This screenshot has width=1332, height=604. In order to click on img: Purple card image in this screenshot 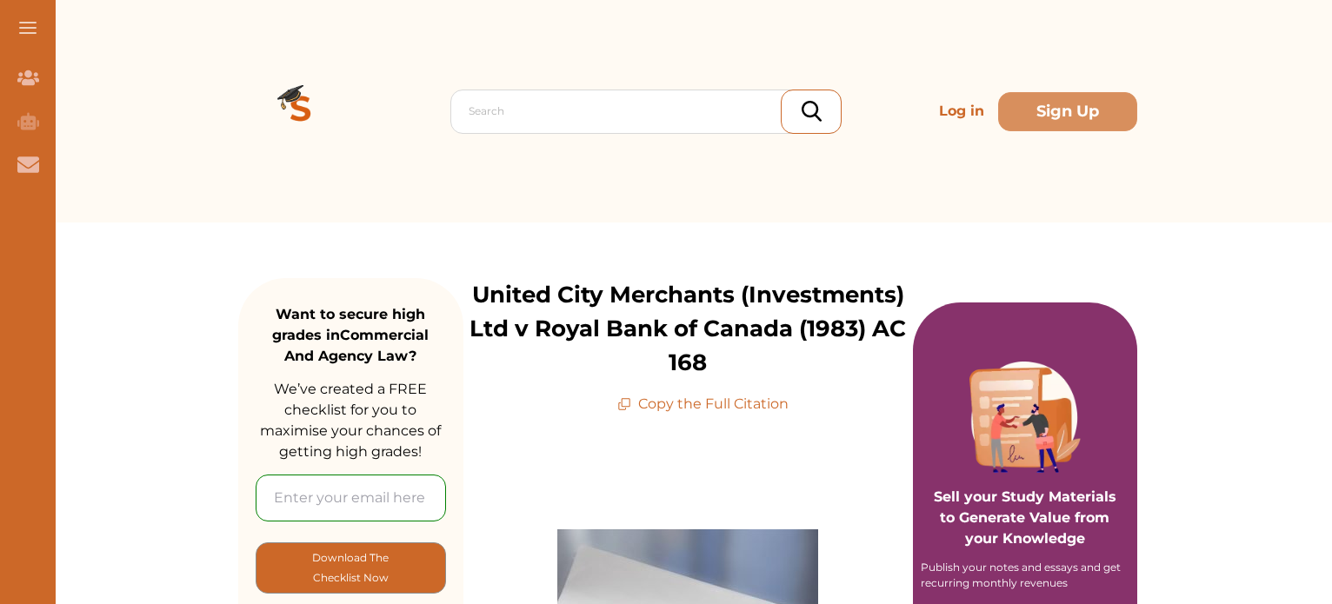, I will do `click(1025, 417)`.